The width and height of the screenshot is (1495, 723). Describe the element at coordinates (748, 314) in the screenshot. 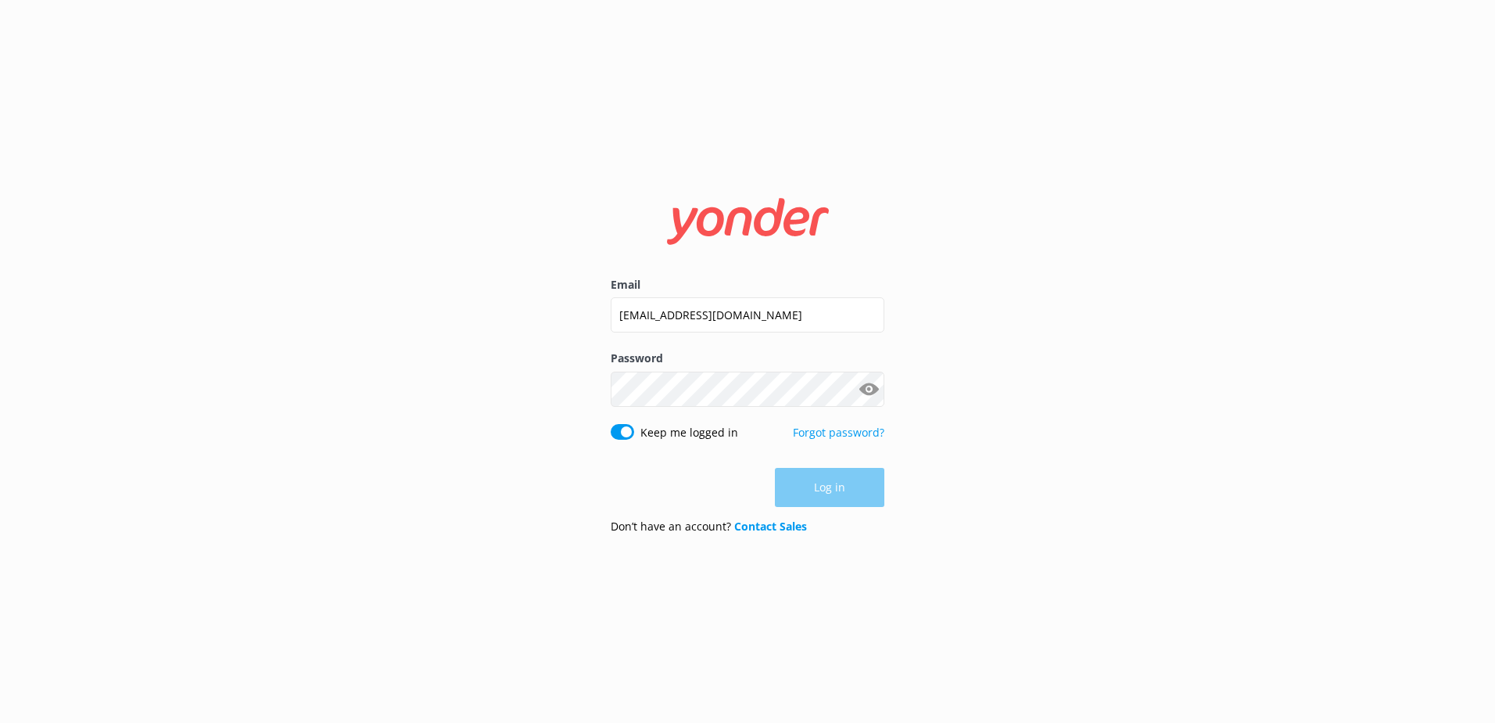

I see `input: user@emailaddress.com` at that location.